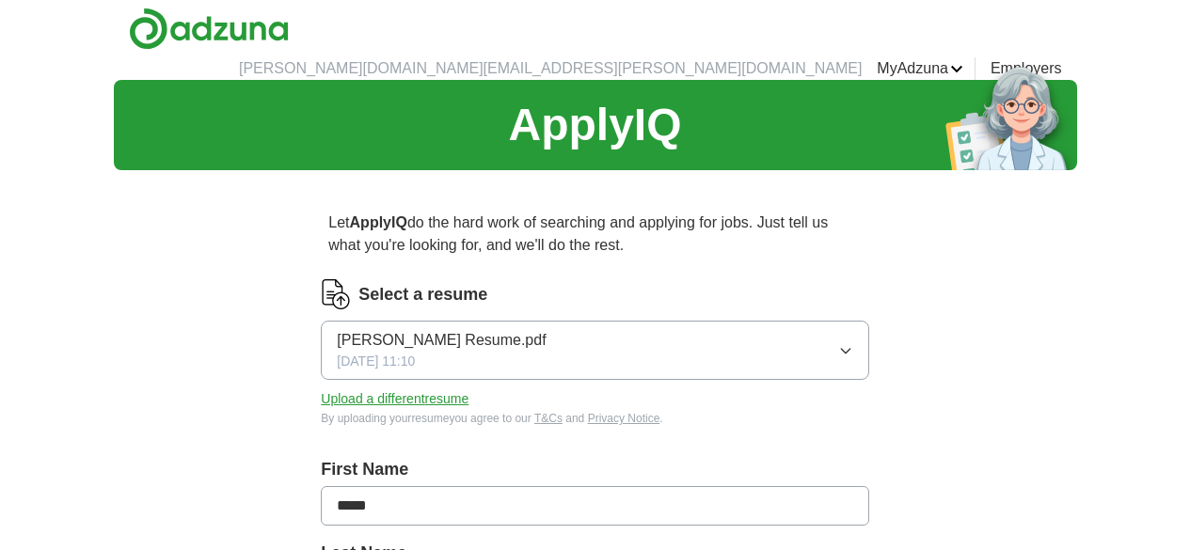 The image size is (1190, 550). What do you see at coordinates (336, 294) in the screenshot?
I see `img: CV Icon` at bounding box center [336, 294].